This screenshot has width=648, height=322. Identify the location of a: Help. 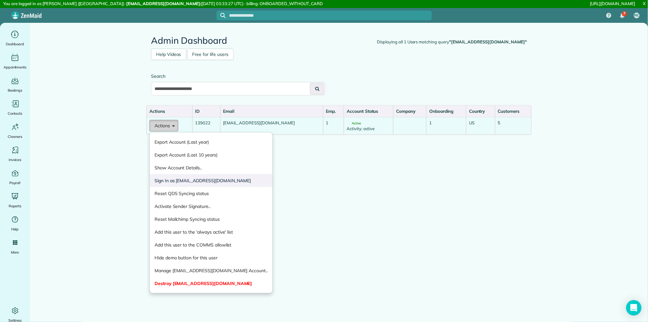
(15, 223).